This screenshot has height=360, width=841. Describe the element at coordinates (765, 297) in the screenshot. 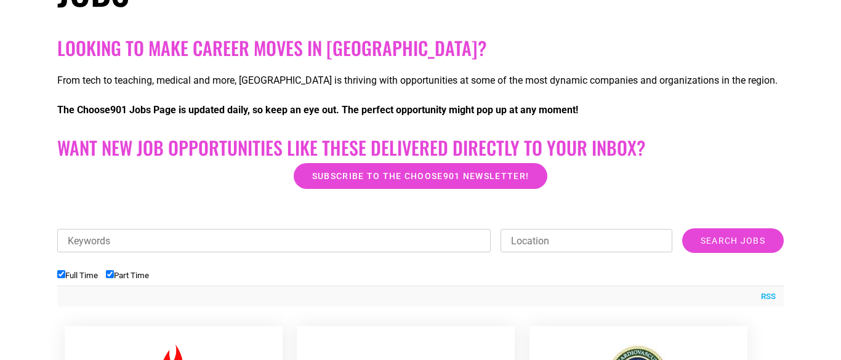

I see `a: RSS` at that location.